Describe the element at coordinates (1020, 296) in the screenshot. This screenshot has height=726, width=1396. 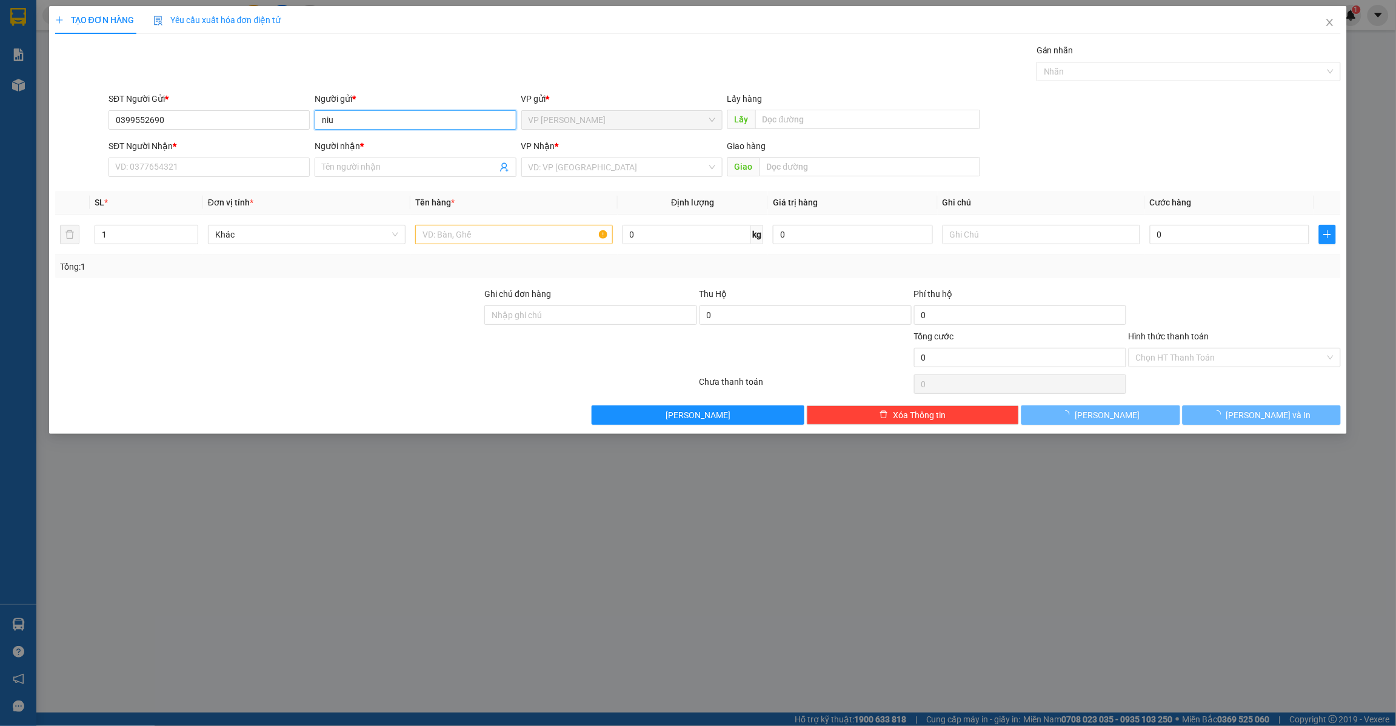
I see `div: Phí thu hộ` at that location.